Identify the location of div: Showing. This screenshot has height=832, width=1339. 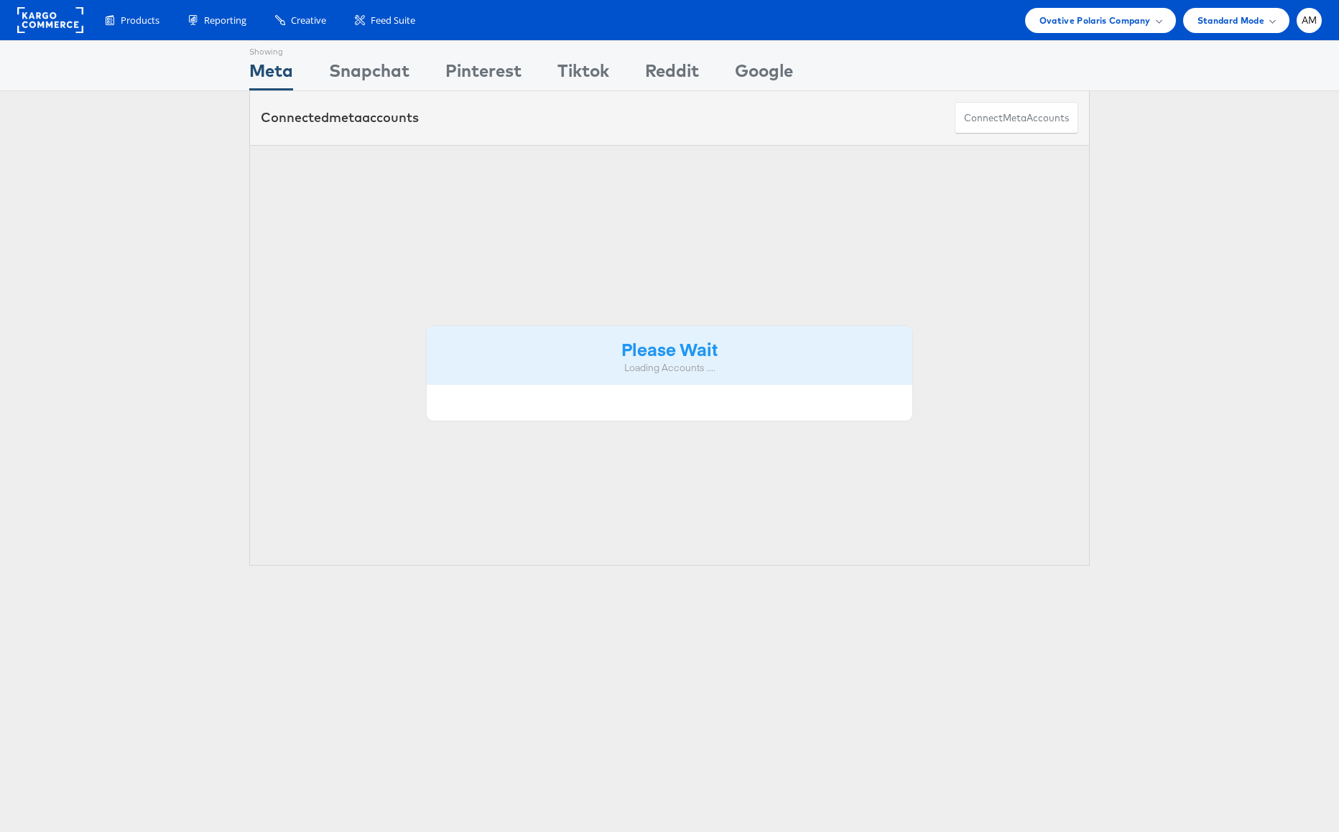
(271, 50).